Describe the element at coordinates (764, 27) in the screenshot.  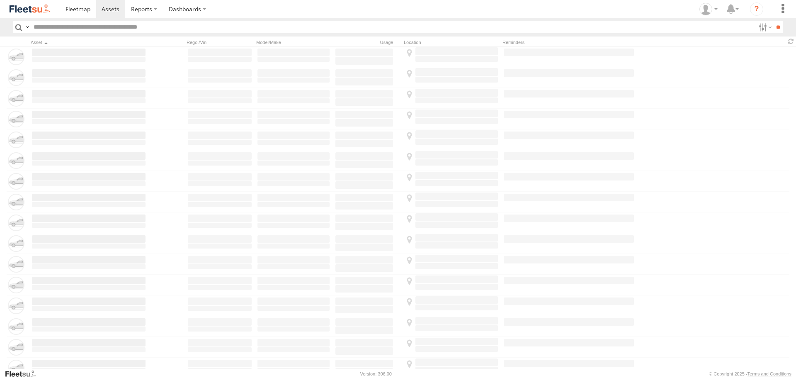
I see `label: Search Filter Options` at that location.